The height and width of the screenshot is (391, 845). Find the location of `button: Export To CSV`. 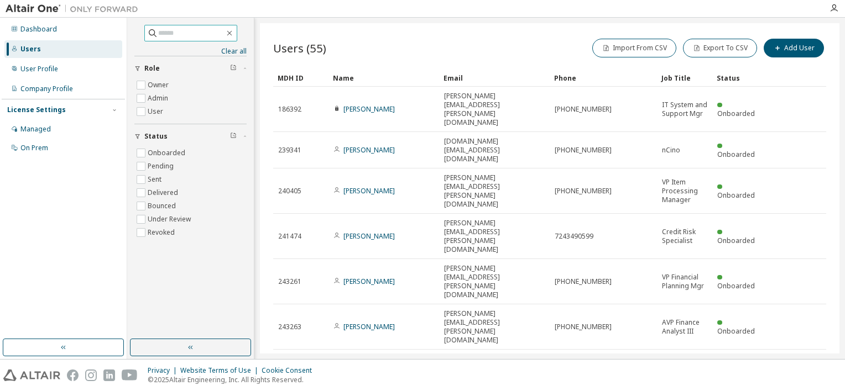

button: Export To CSV is located at coordinates (720, 48).